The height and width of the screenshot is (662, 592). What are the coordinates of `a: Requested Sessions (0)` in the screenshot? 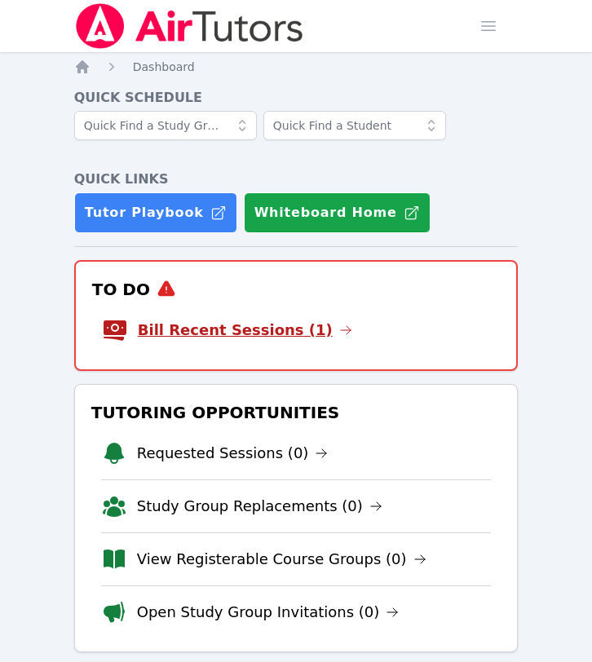 It's located at (232, 453).